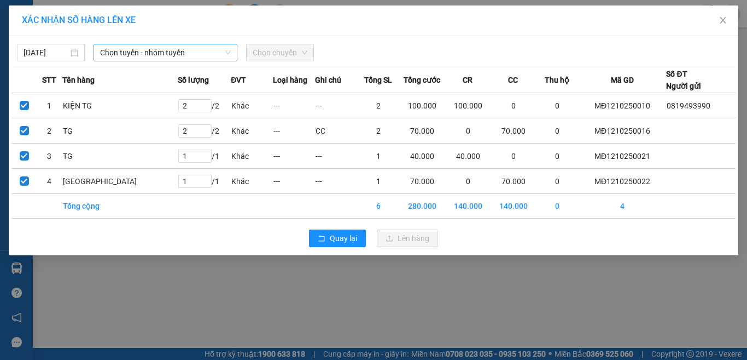 Image resolution: width=747 pixels, height=360 pixels. Describe the element at coordinates (120, 206) in the screenshot. I see `td: Tổng cộng` at that location.